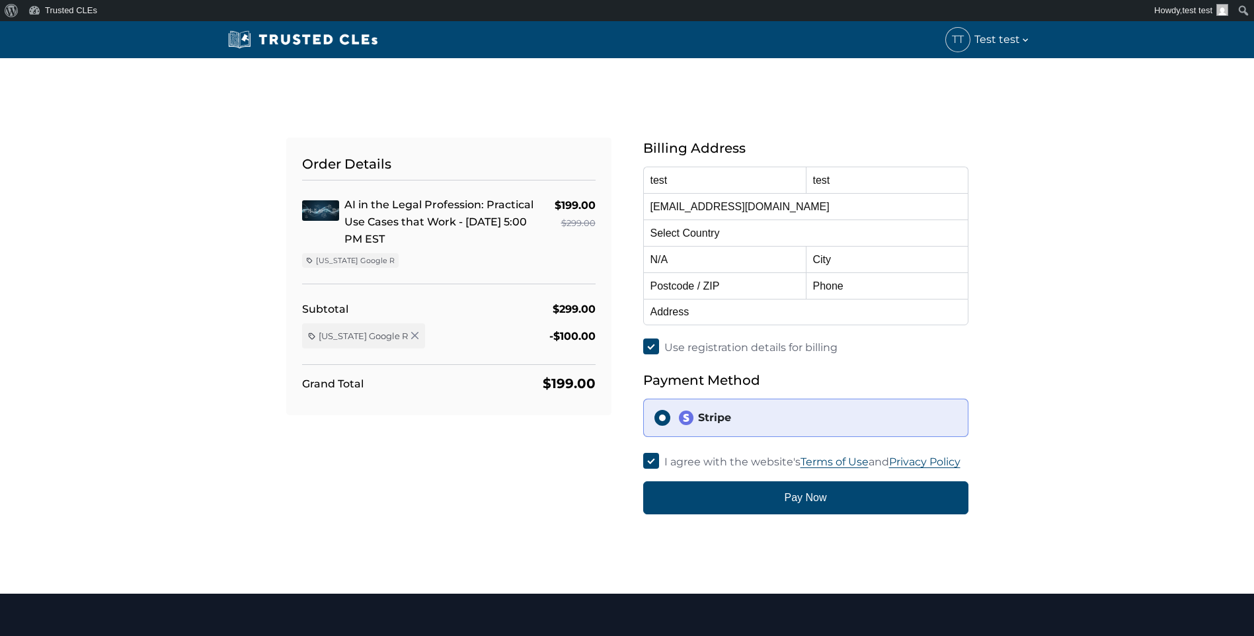 The width and height of the screenshot is (1254, 636). What do you see at coordinates (724, 180) in the screenshot?
I see `input: First Name` at bounding box center [724, 180].